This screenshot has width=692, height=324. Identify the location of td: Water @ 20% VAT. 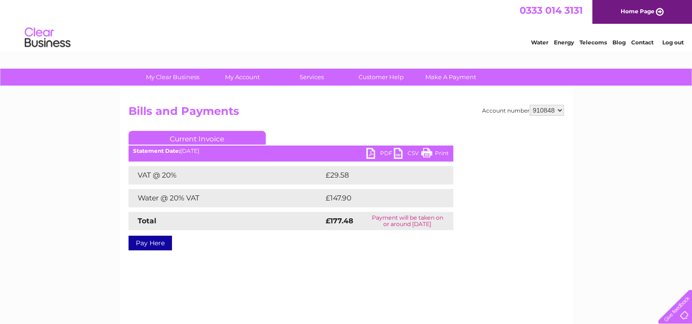
(226, 198).